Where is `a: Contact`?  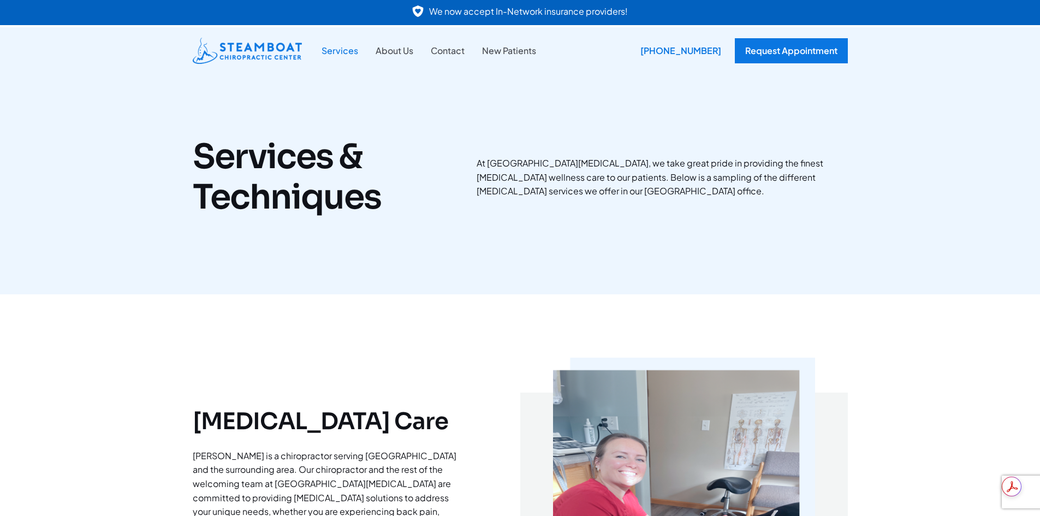 a: Contact is located at coordinates (447, 51).